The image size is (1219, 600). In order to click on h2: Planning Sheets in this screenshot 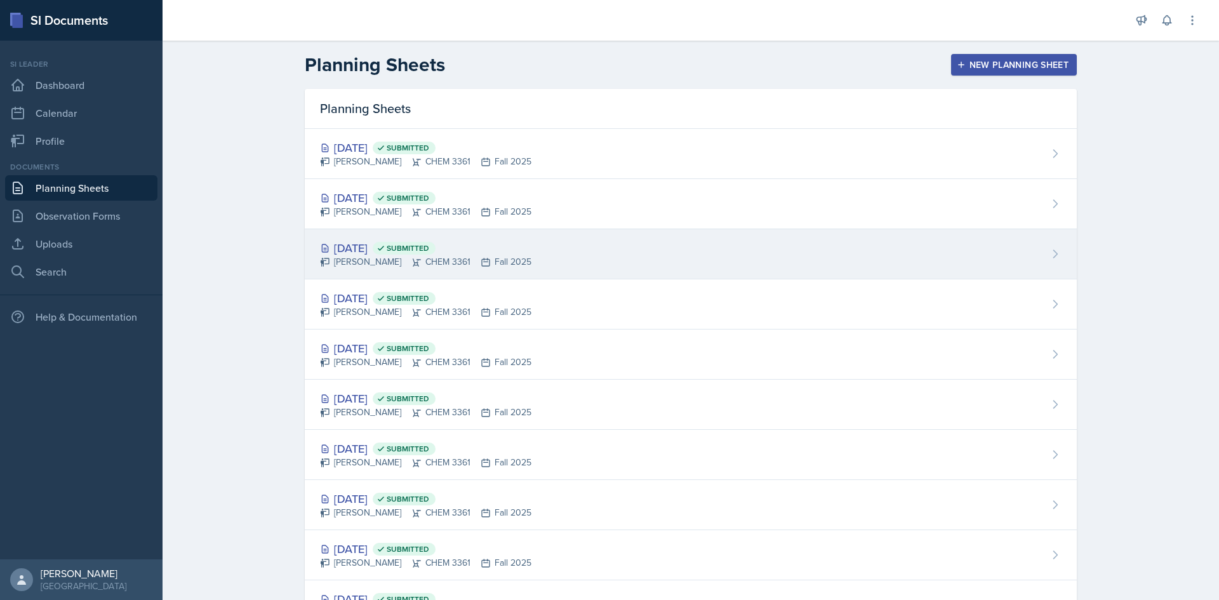, I will do `click(374, 65)`.